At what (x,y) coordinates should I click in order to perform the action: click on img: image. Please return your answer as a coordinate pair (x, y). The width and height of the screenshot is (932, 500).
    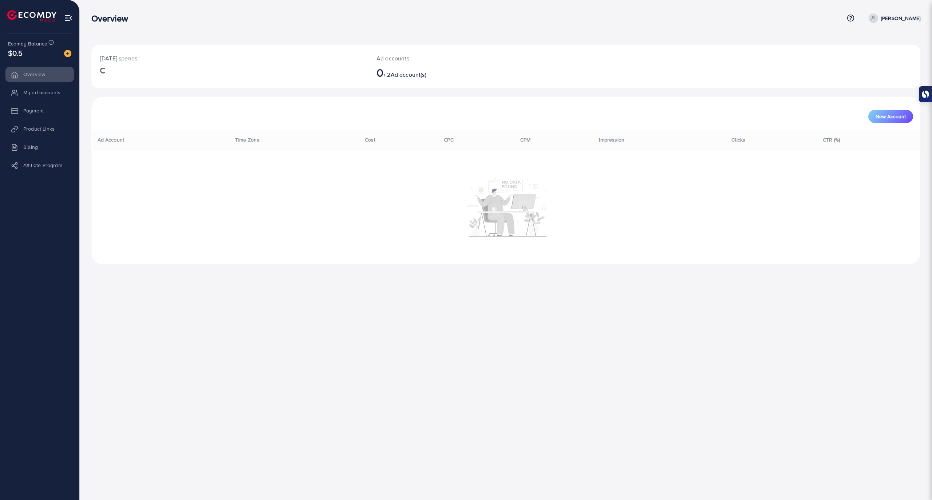
    Looking at the image, I should click on (68, 54).